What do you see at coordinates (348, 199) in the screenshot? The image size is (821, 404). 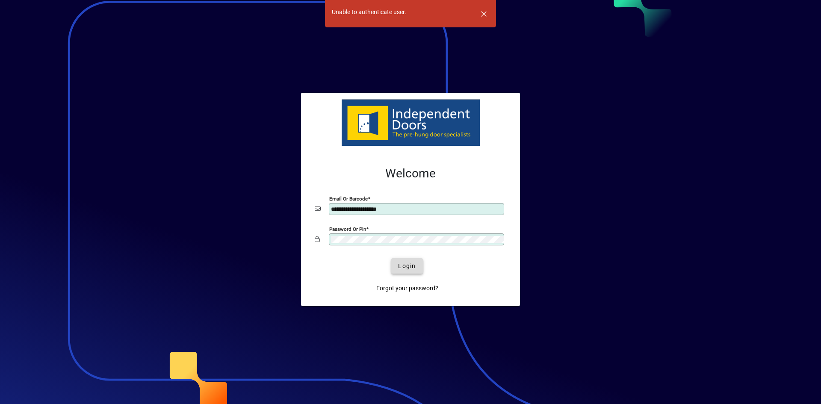 I see `mat-label: Email or Barcode` at bounding box center [348, 199].